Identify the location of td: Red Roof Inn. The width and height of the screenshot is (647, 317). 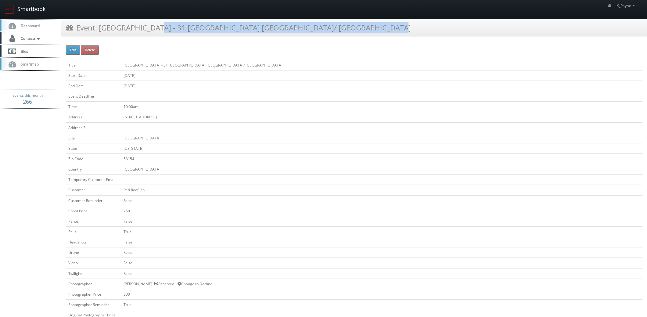
(382, 190).